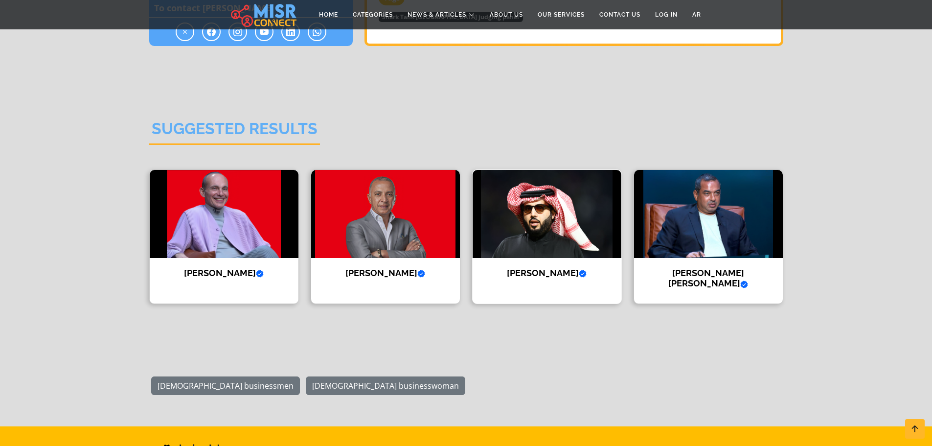  What do you see at coordinates (507, 15) in the screenshot?
I see `a: About Us` at bounding box center [507, 15].